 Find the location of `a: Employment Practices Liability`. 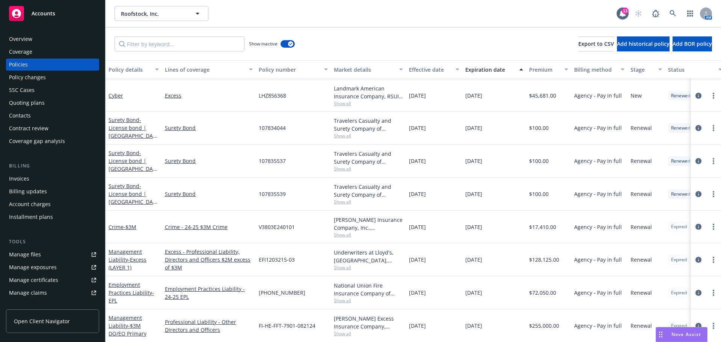

a: Employment Practices Liability is located at coordinates (131, 293).